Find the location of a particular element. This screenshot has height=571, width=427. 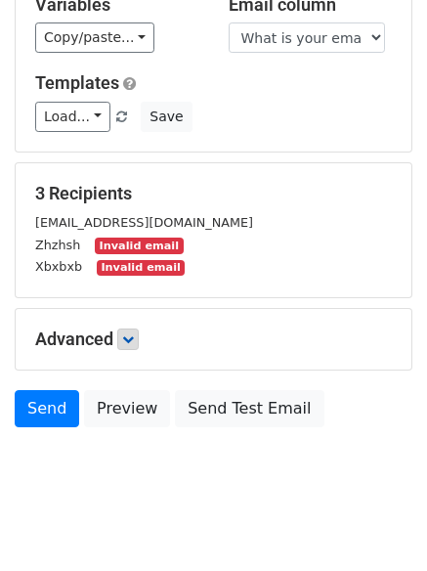

a: Templates is located at coordinates (77, 82).